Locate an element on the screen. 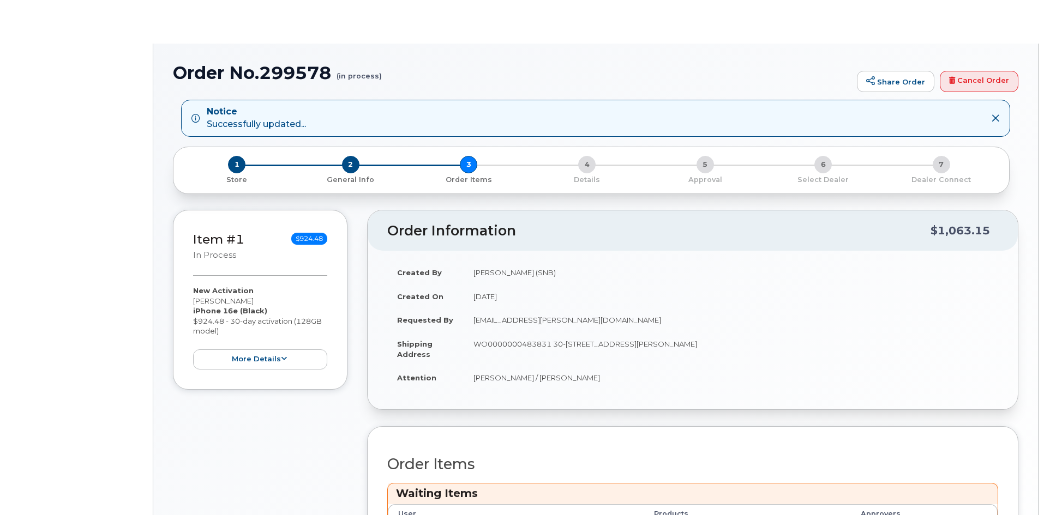 The image size is (1044, 515). span: 1 is located at coordinates (237, 165).